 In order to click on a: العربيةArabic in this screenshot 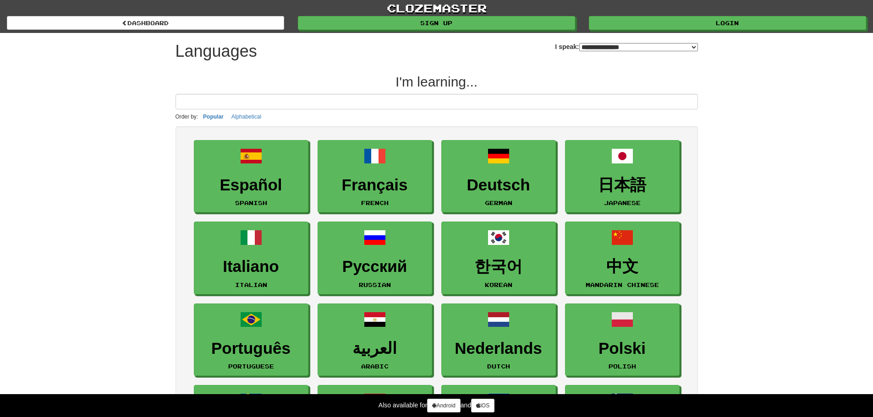, I will do `click(375, 340)`.